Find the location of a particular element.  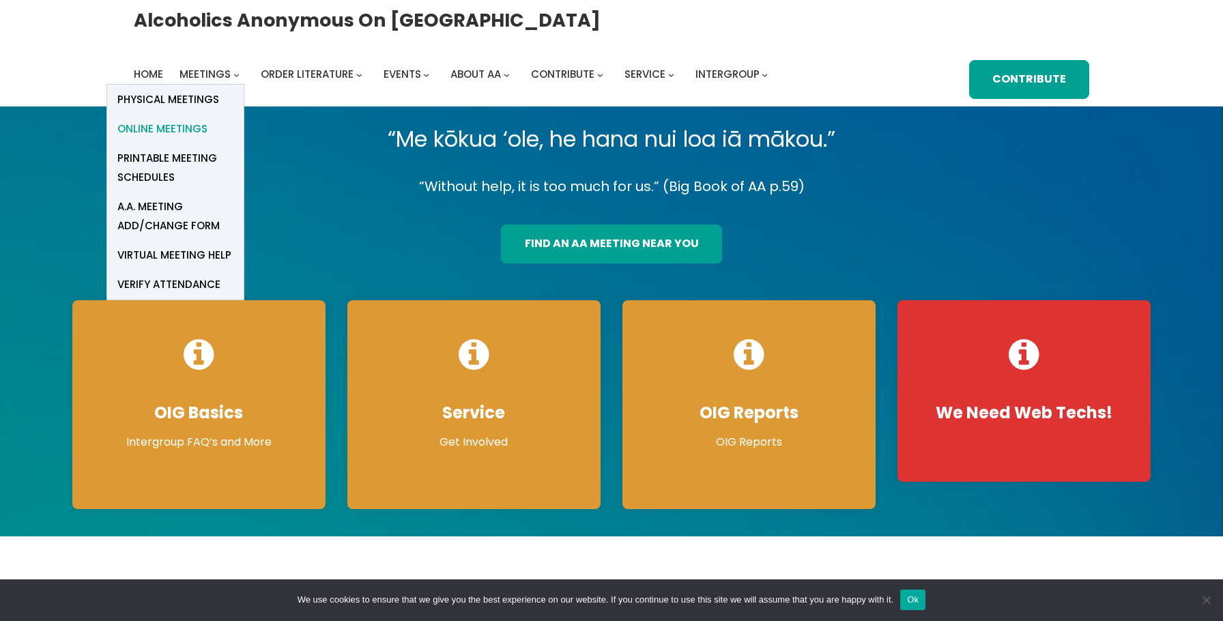

p: “Without help, it is too much for us.” (Big Book of AA p.59) is located at coordinates (612, 186).